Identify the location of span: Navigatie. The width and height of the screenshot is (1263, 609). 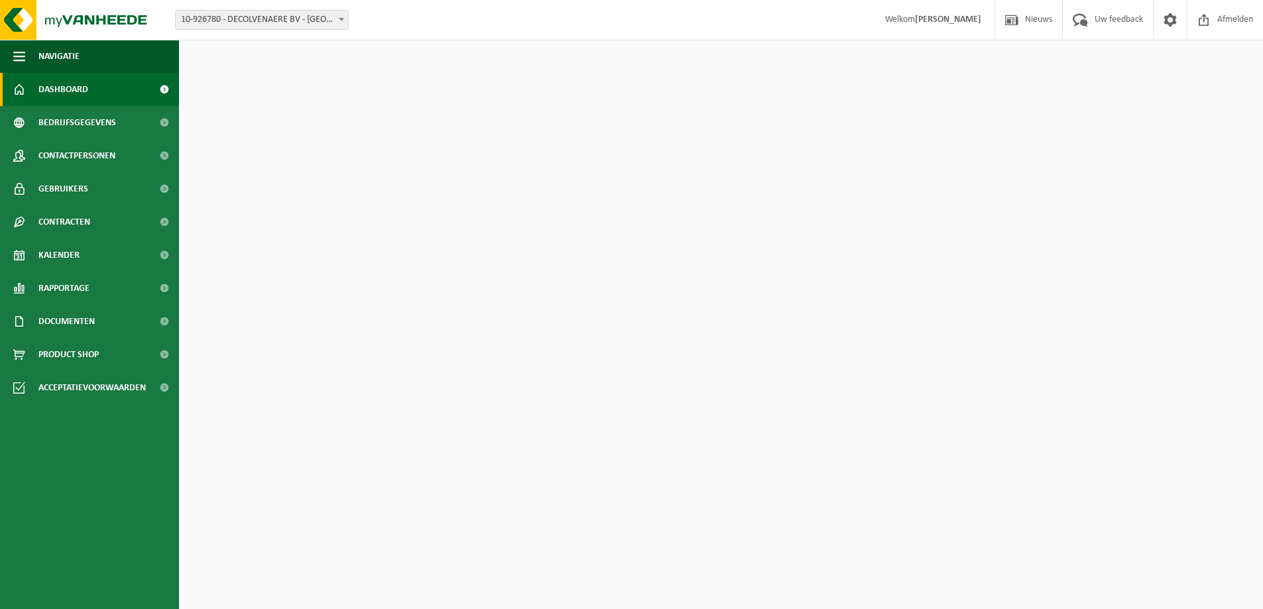
(59, 56).